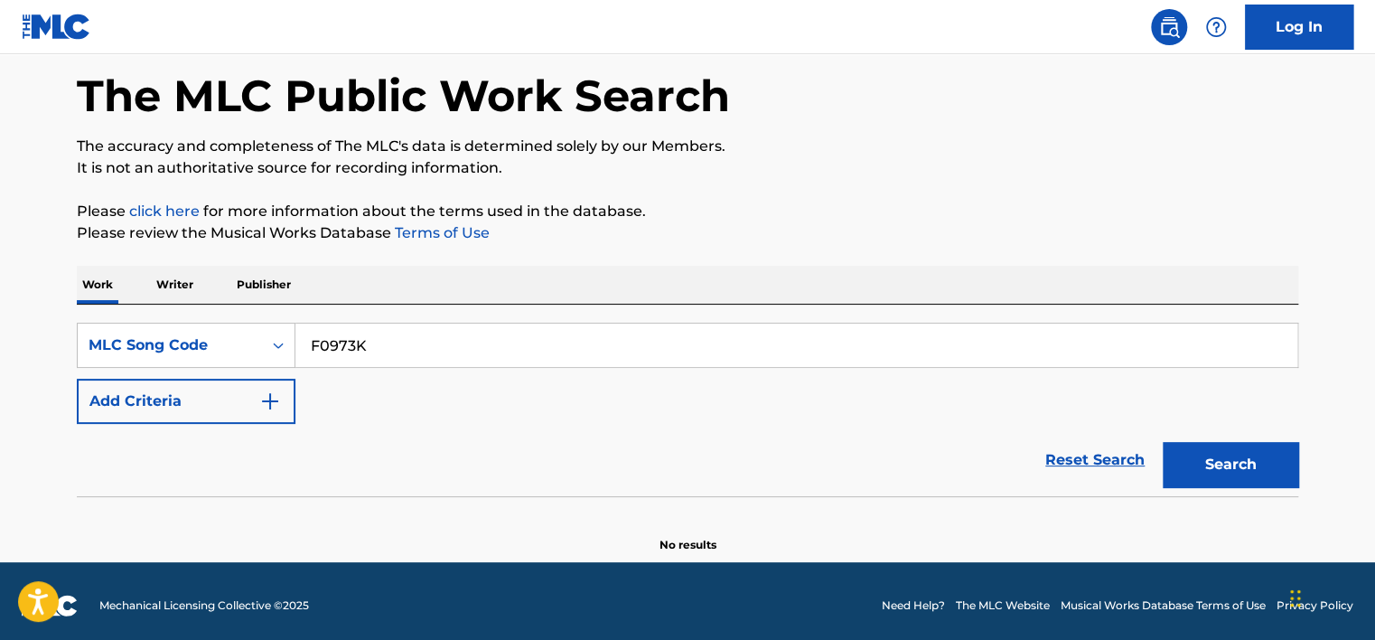 This screenshot has height=640, width=1375. Describe the element at coordinates (1231, 464) in the screenshot. I see `button: Search` at that location.